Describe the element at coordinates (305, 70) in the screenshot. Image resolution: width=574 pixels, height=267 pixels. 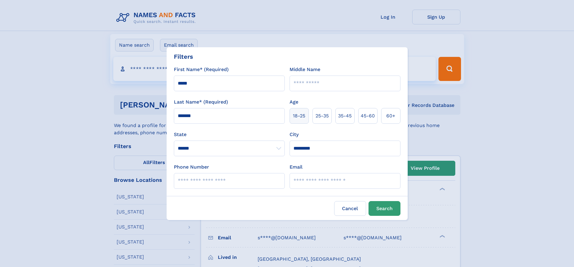
I see `label: Middle Name` at that location.